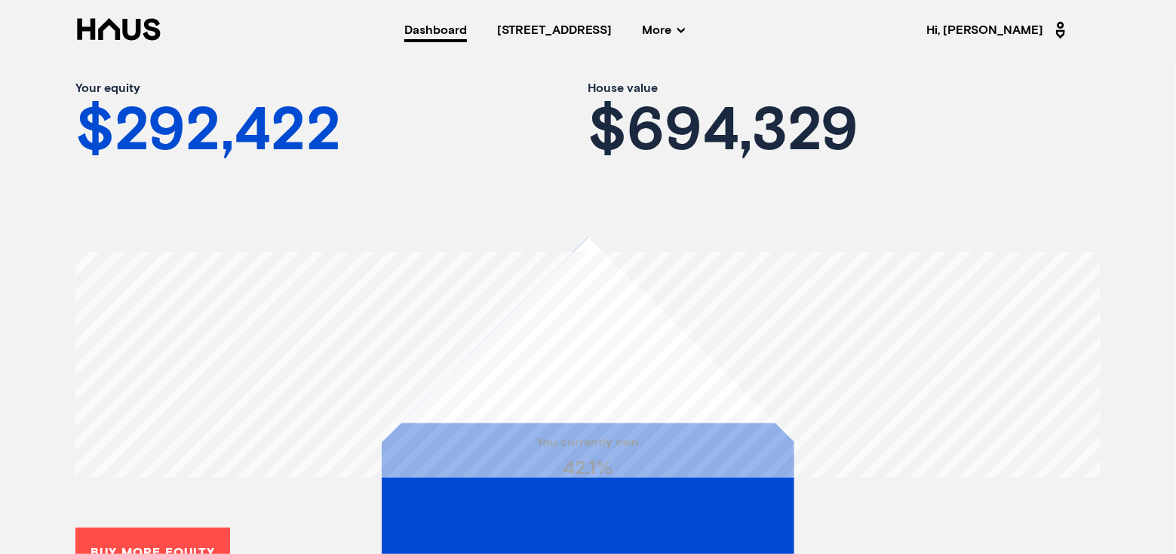 This screenshot has height=554, width=1176. What do you see at coordinates (108, 88) in the screenshot?
I see `span: Your equity` at bounding box center [108, 88].